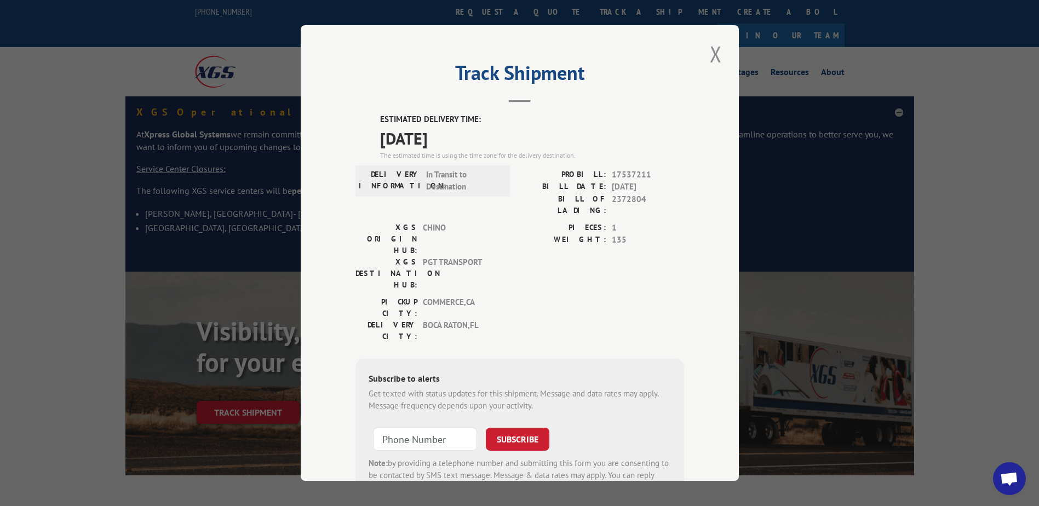 The width and height of the screenshot is (1039, 506). What do you see at coordinates (648, 175) in the screenshot?
I see `span: 17537211` at bounding box center [648, 175].